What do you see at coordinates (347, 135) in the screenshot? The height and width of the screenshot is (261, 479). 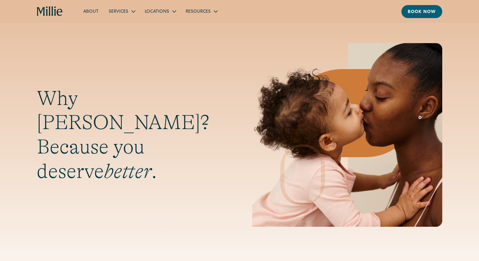 I see `img: Mother and baby sharing a kiss, highlighting the emotional bond and nurturing care at the heart o...` at bounding box center [347, 135].